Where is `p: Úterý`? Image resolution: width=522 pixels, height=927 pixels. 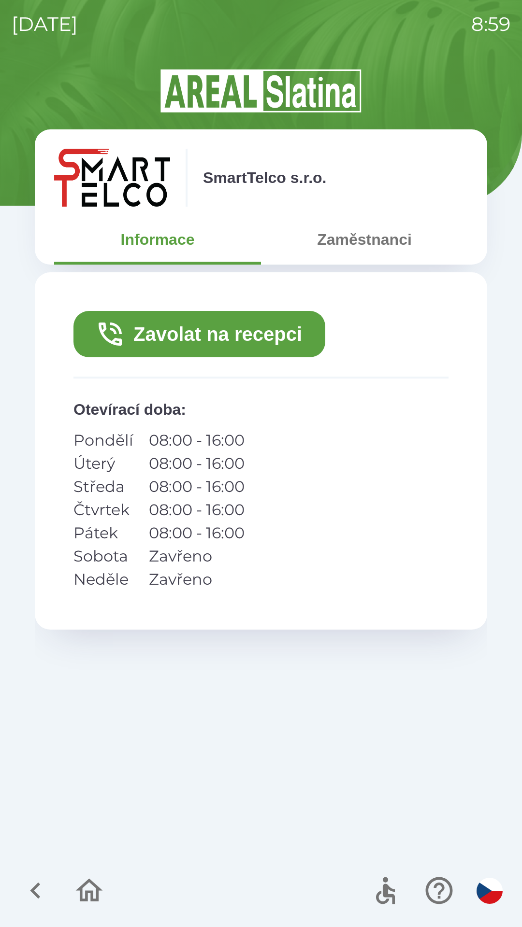
p: Úterý is located at coordinates (103, 464).